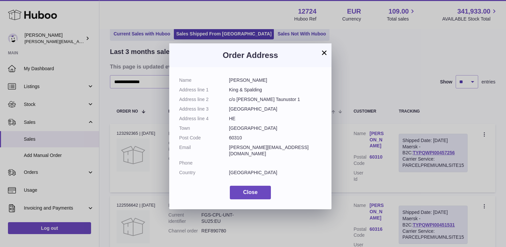 This screenshot has height=247, width=506. What do you see at coordinates (204, 172) in the screenshot?
I see `dt: Country` at bounding box center [204, 172].